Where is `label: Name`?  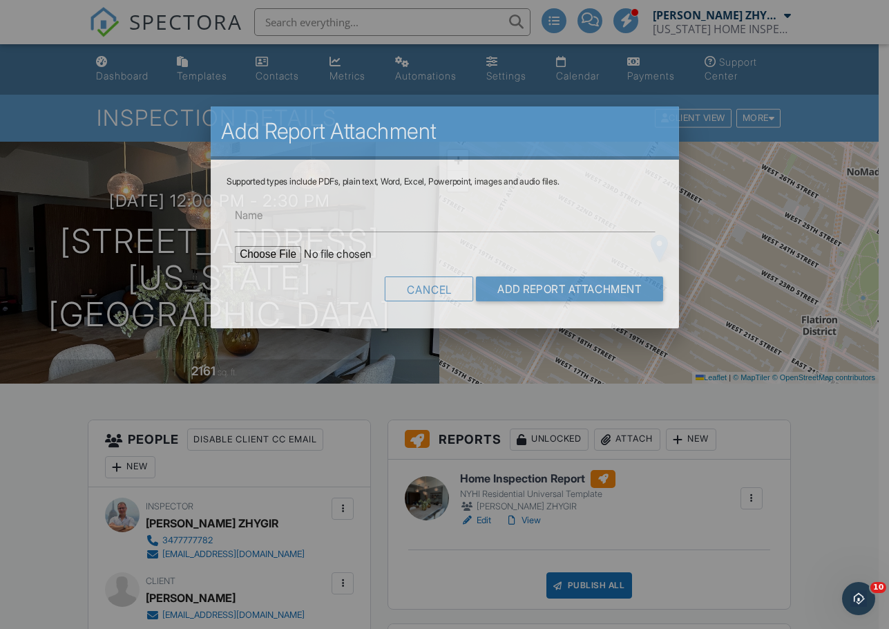
label: Name is located at coordinates (248, 215).